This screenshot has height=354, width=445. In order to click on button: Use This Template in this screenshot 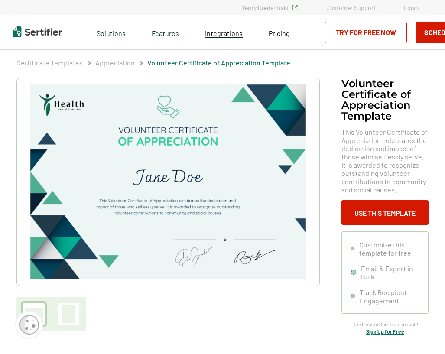, I will do `click(384, 212)`.